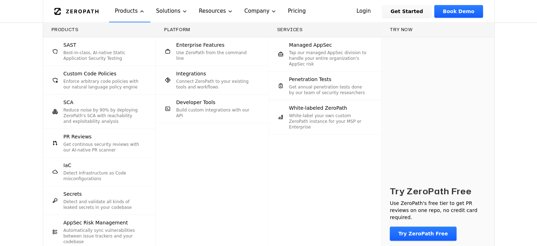 Image resolution: width=537 pixels, height=246 pixels. What do you see at coordinates (96, 222) in the screenshot?
I see `span: AppSec Risk Management` at bounding box center [96, 222].